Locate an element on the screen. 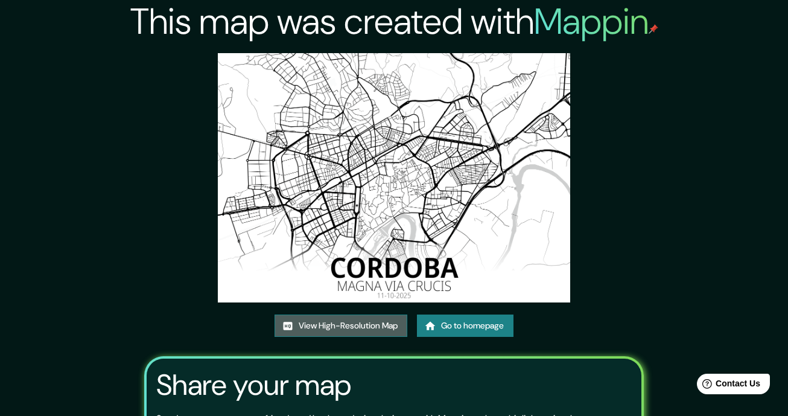 The image size is (788, 416). h3: Share your map is located at coordinates (253, 385).